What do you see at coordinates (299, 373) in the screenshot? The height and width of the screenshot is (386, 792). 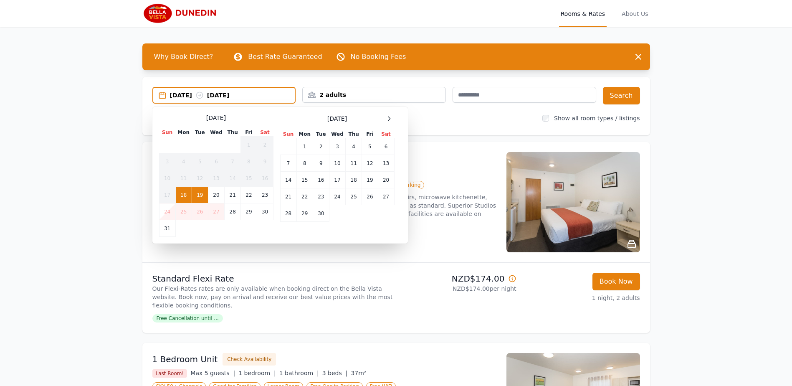 I see `span: 1 bathroom |` at bounding box center [299, 373].